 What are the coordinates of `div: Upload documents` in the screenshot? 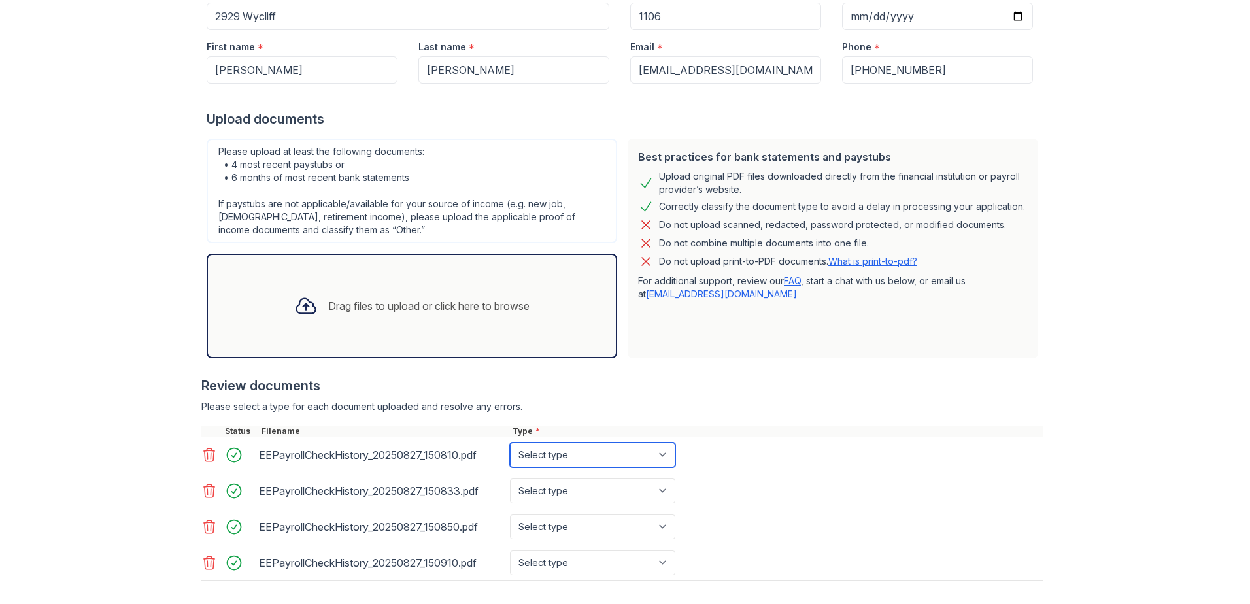 It's located at (625, 119).